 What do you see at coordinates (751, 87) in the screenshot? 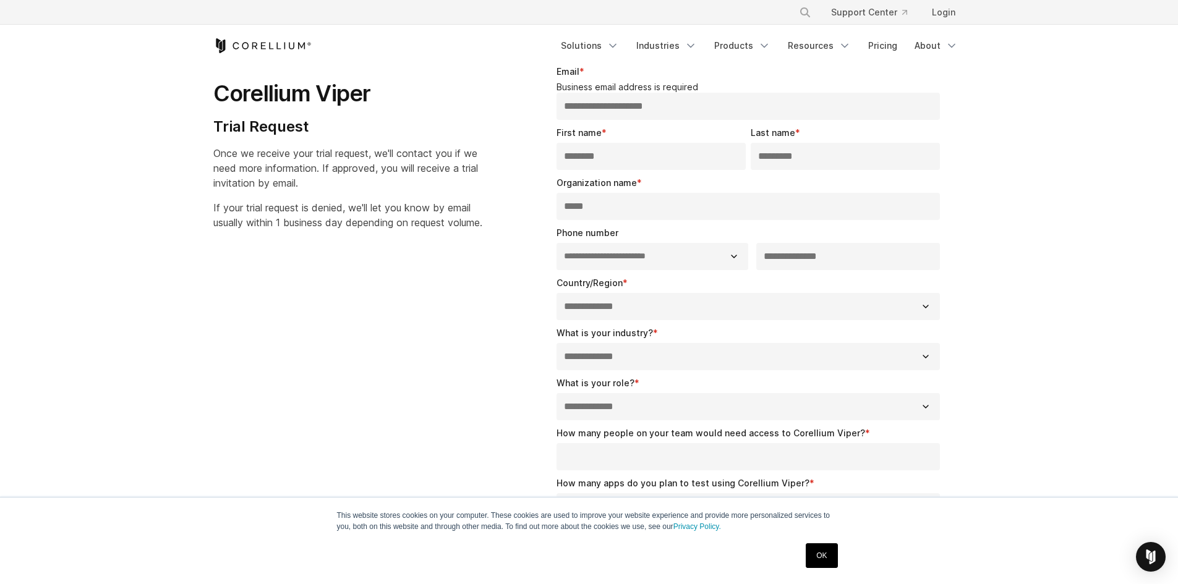
I see `legend: Business email address is required` at bounding box center [751, 87].